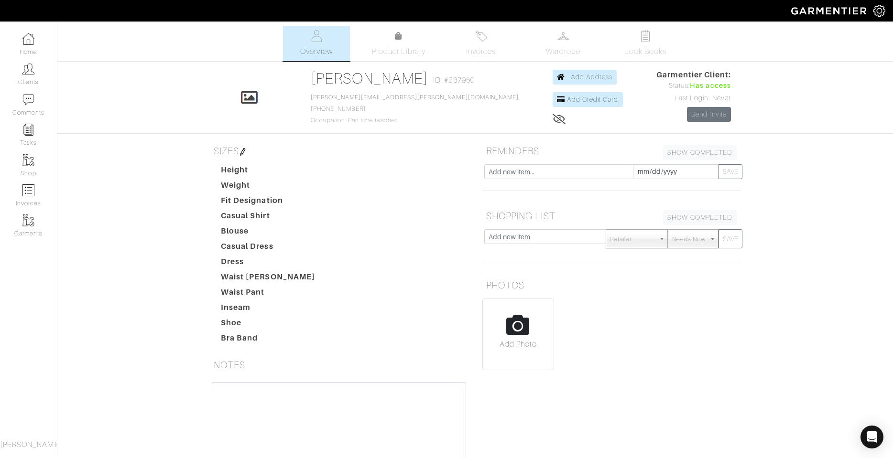  What do you see at coordinates (710, 86) in the screenshot?
I see `span: Has access` at bounding box center [710, 86].